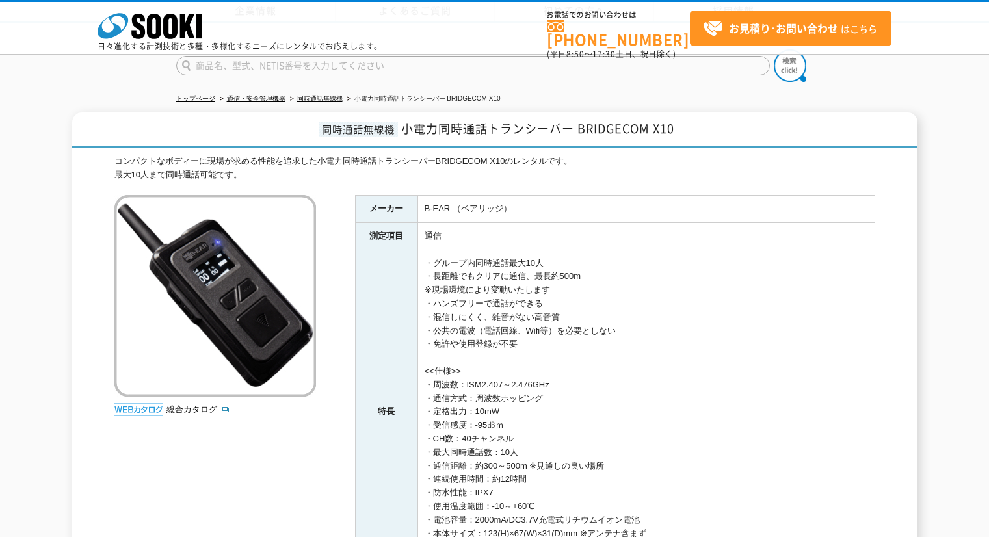 This screenshot has height=537, width=989. I want to click on img: btn_search.png, so click(790, 66).